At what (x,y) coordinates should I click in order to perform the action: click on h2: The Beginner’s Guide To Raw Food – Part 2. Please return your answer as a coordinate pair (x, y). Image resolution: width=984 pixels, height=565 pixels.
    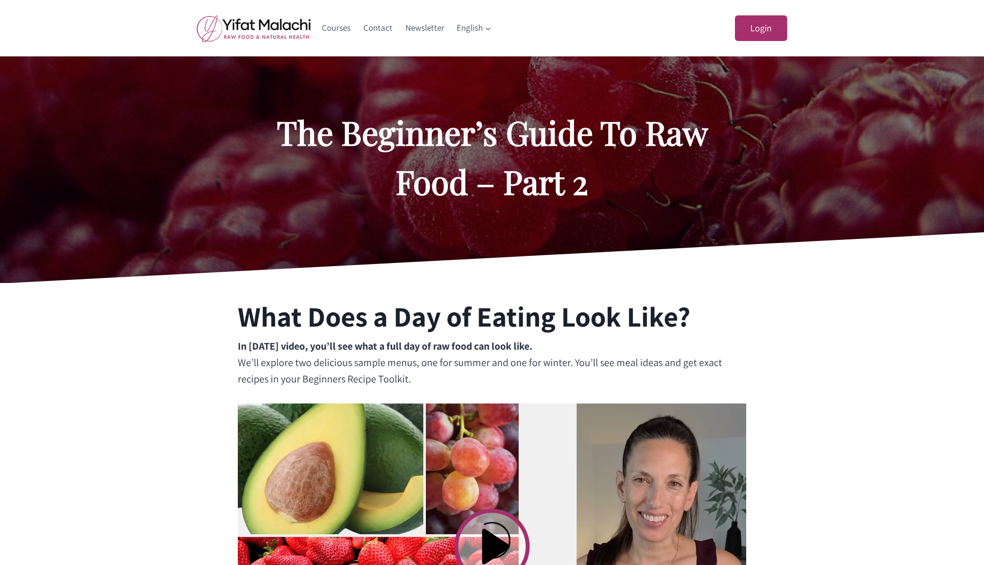
    Looking at the image, I should click on (492, 157).